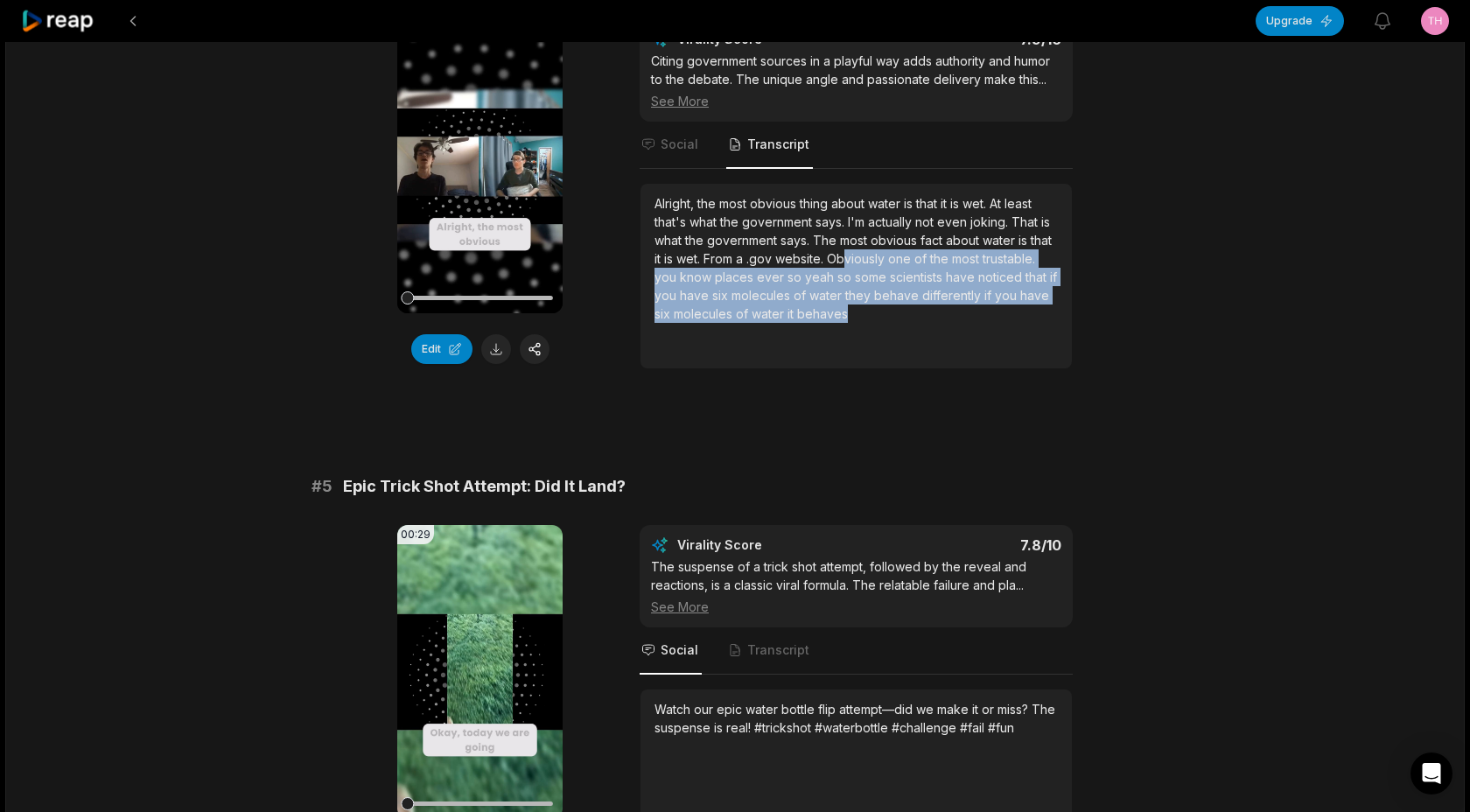 This screenshot has height=812, width=1470. What do you see at coordinates (800, 258) in the screenshot?
I see `span: website.` at bounding box center [800, 258].